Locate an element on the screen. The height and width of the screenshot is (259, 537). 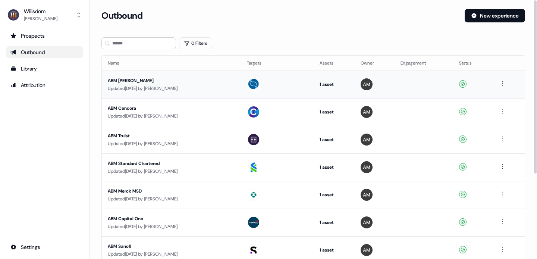
div: ABM Truist is located at coordinates (171, 136).